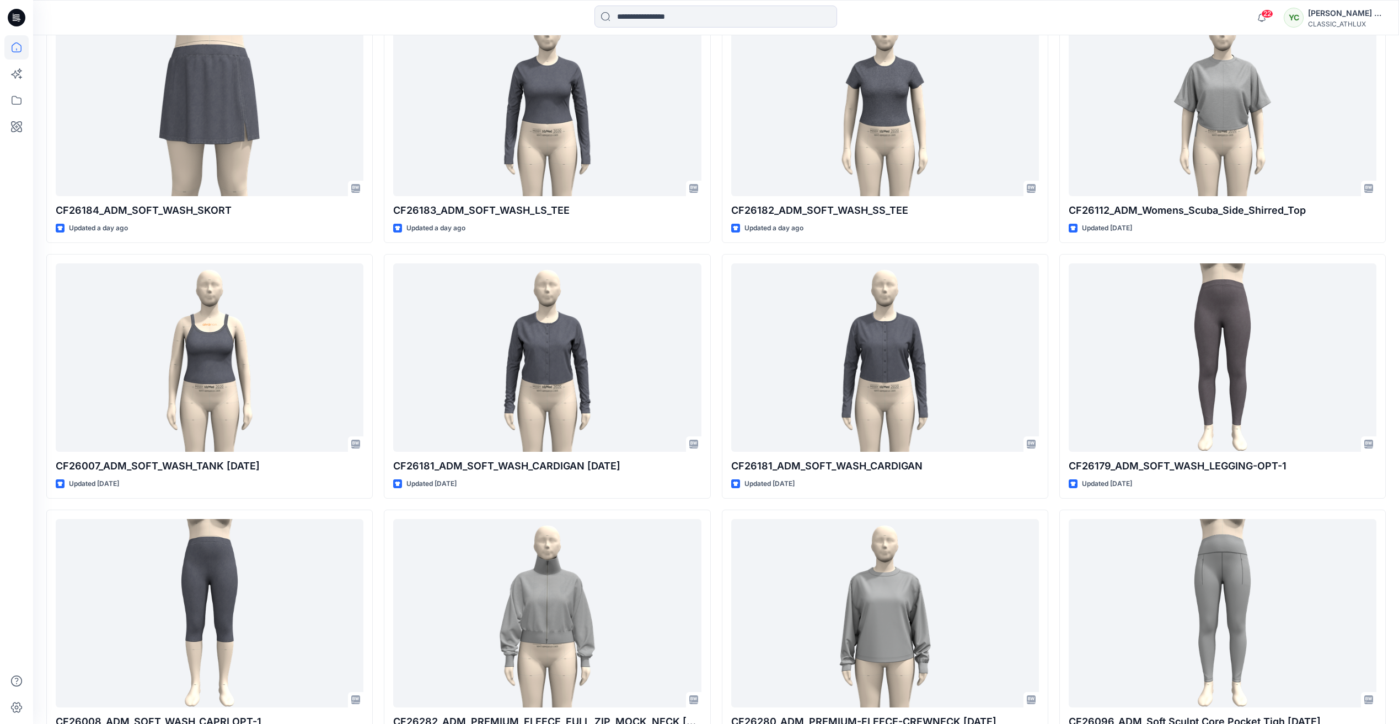  I want to click on a: CF26181_ADM_SOFT_WASH_CARDIGAN, so click(885, 357).